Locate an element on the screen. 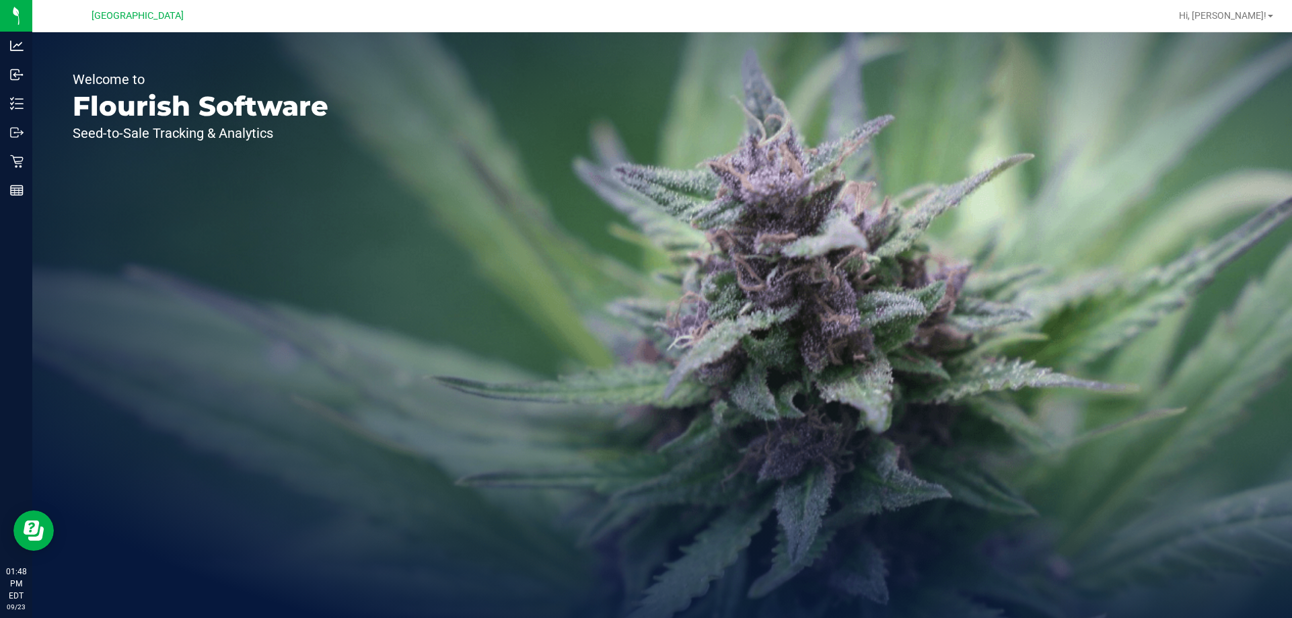 The height and width of the screenshot is (618, 1292). inline-svg: Analytics is located at coordinates (17, 46).